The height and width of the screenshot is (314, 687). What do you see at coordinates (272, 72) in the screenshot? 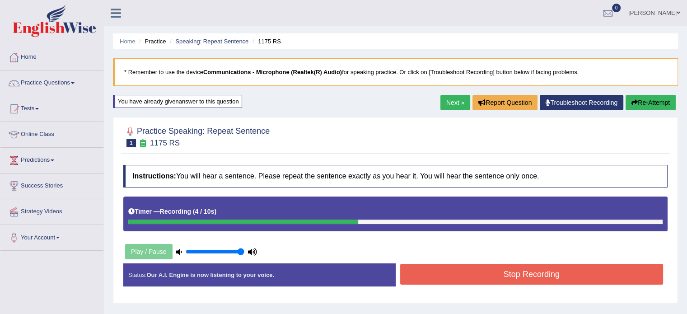
I see `b: Communications - Microphone (Realtek(R) Audio)` at bounding box center [272, 72].